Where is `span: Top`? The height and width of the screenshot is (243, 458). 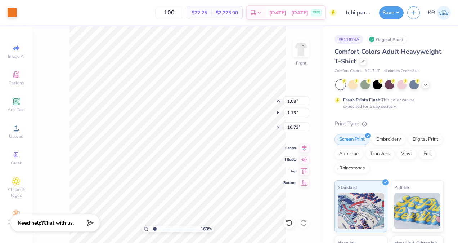
span: Top is located at coordinates (290, 171).